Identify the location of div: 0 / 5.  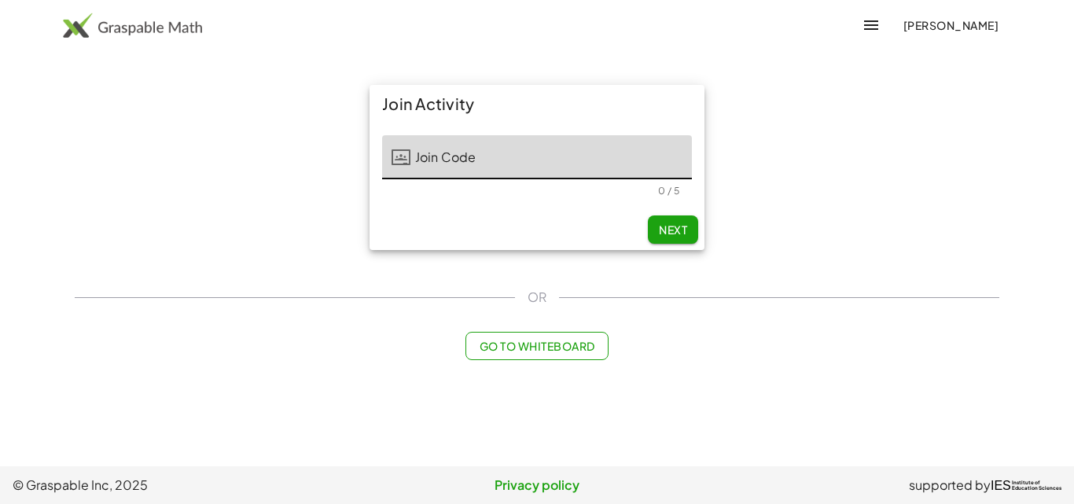
(669, 190).